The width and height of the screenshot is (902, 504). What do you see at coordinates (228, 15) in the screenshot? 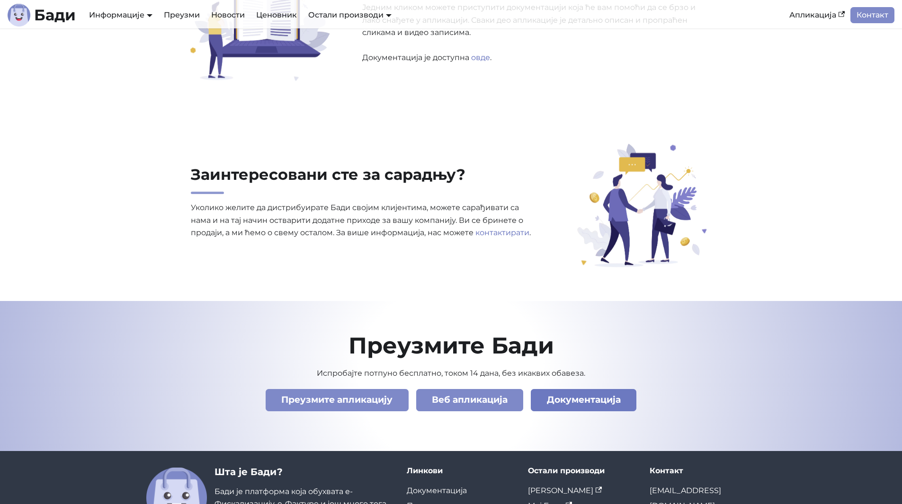
I see `a: Новости` at bounding box center [228, 15].